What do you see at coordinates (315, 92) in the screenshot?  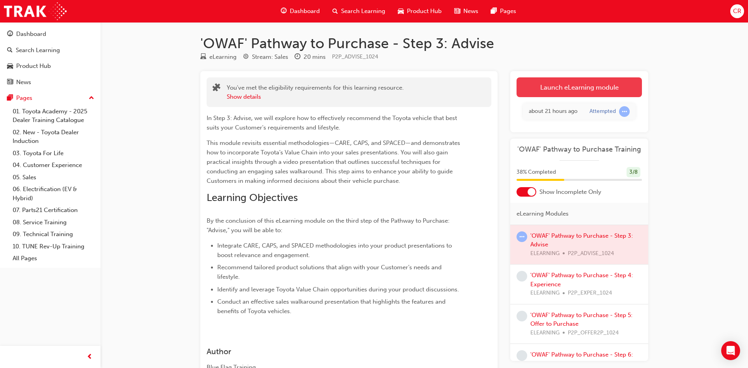 I see `div: You've met the eligibility requirements for this learning resource.` at bounding box center [315, 92].